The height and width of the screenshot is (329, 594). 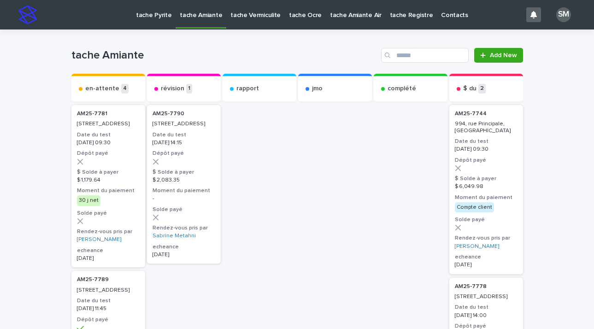 What do you see at coordinates (498, 55) in the screenshot?
I see `a: Add New` at bounding box center [498, 55].